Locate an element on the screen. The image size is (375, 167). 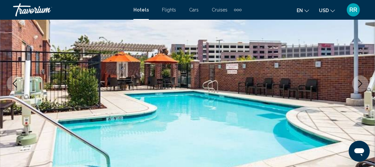
a: Hotels is located at coordinates (141, 10).